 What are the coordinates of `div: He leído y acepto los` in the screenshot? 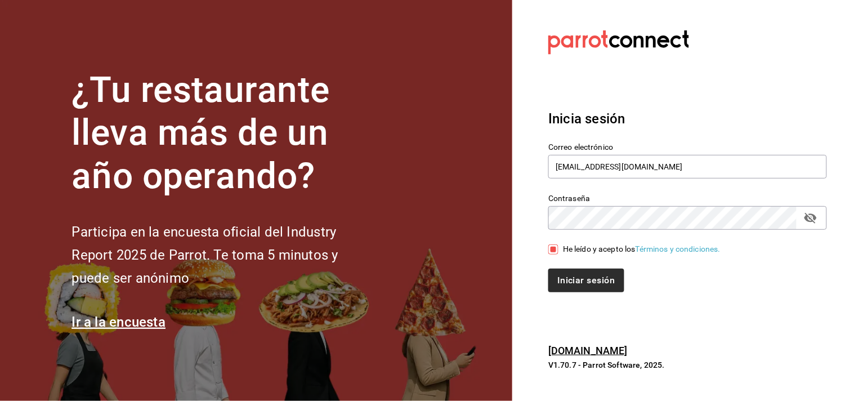 It's located at (642, 249).